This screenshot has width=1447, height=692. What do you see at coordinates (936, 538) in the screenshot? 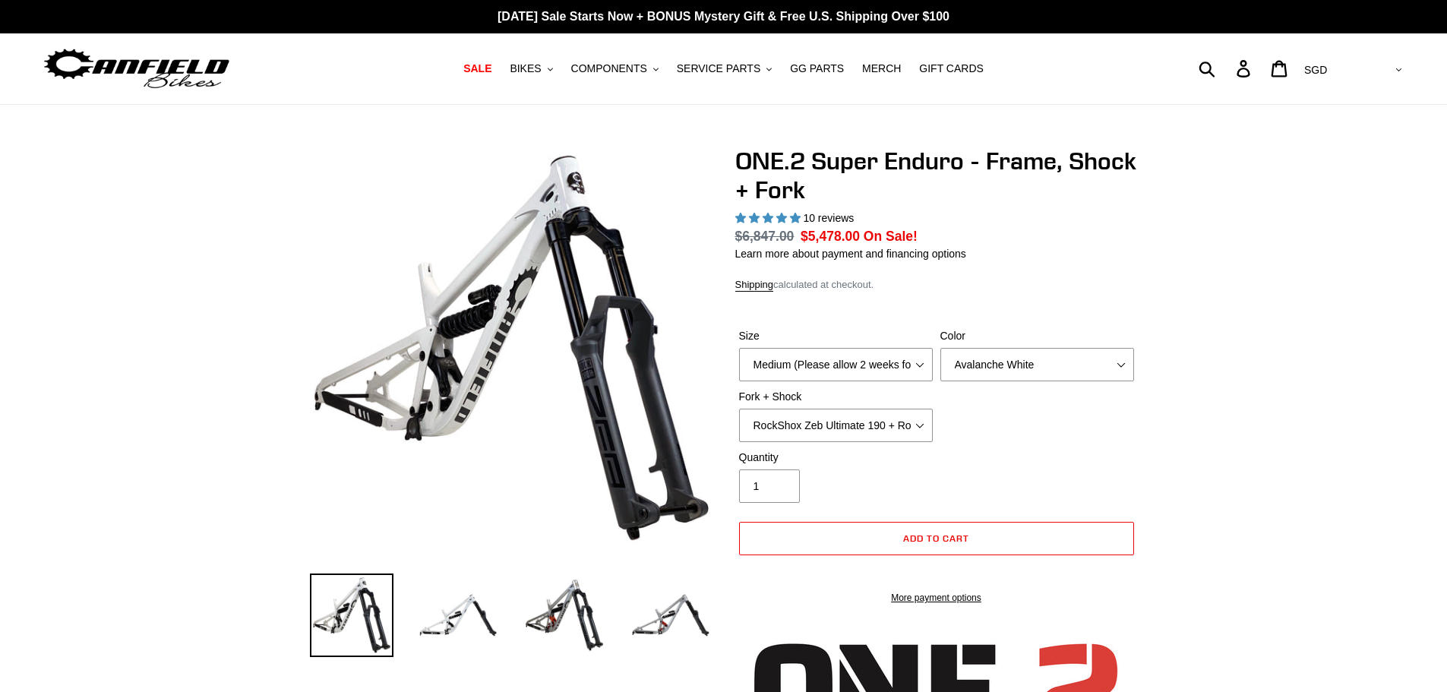
I see `button: Add to cart` at bounding box center [936, 538].